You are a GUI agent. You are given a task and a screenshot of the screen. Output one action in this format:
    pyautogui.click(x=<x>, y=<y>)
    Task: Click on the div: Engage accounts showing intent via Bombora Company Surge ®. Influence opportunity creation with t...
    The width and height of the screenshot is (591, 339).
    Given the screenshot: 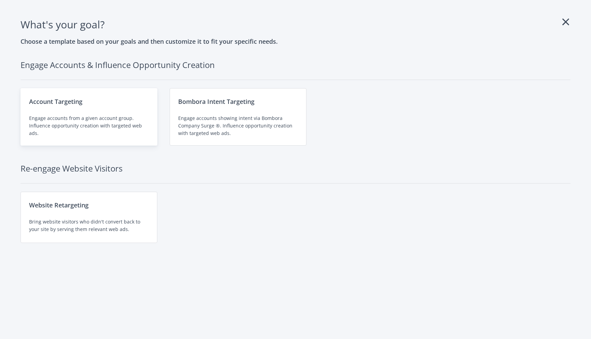 What is the action you would take?
    pyautogui.click(x=238, y=126)
    